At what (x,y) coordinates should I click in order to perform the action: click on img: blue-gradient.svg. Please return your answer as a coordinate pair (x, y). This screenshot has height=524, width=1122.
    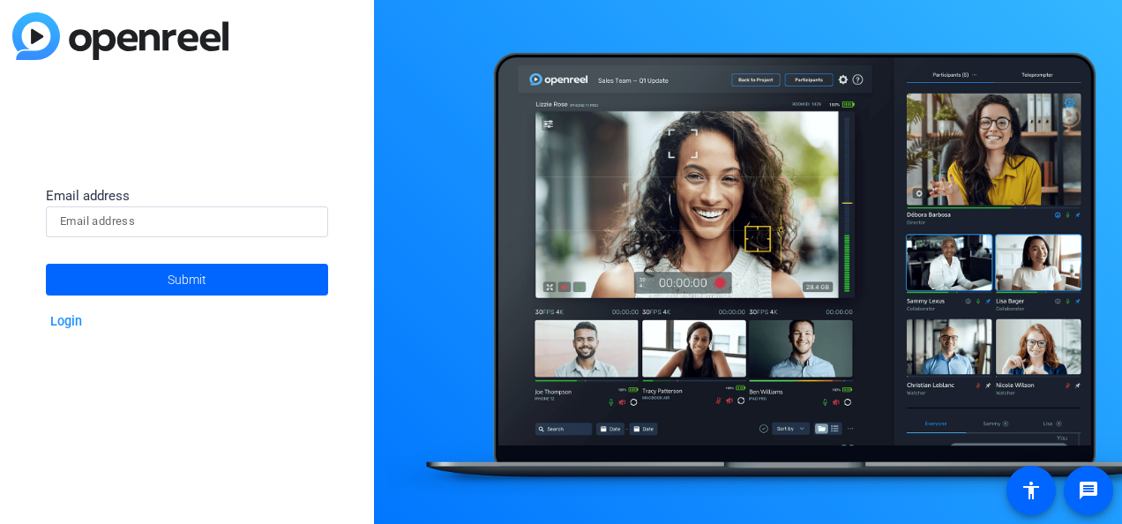
    Looking at the image, I should click on (120, 36).